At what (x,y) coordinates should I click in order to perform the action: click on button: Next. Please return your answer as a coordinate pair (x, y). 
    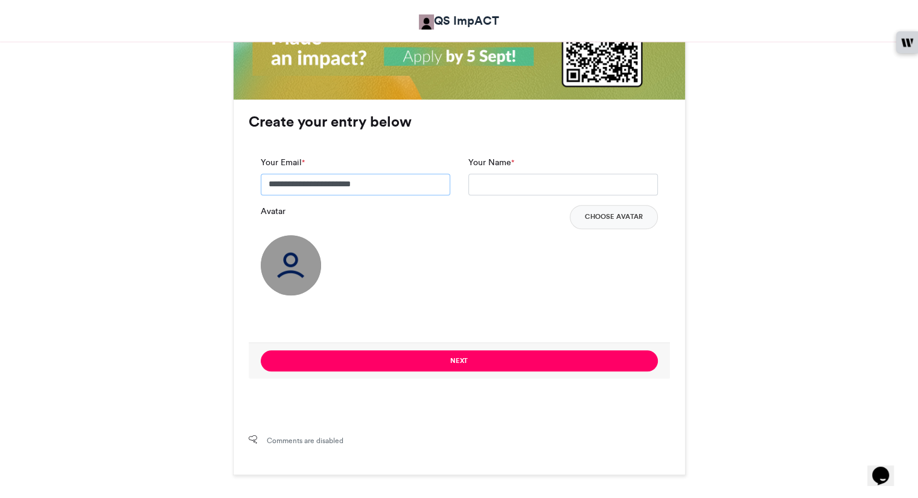
    Looking at the image, I should click on (459, 361).